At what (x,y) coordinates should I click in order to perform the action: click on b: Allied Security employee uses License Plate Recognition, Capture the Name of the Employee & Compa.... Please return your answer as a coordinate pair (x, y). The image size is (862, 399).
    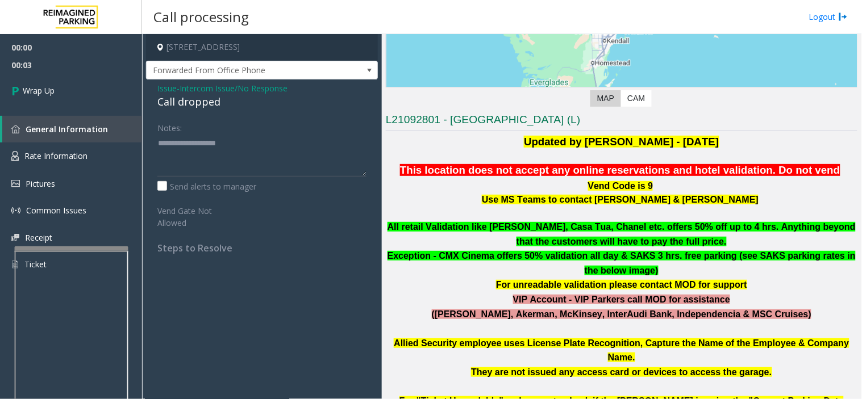
    Looking at the image, I should click on (621, 351).